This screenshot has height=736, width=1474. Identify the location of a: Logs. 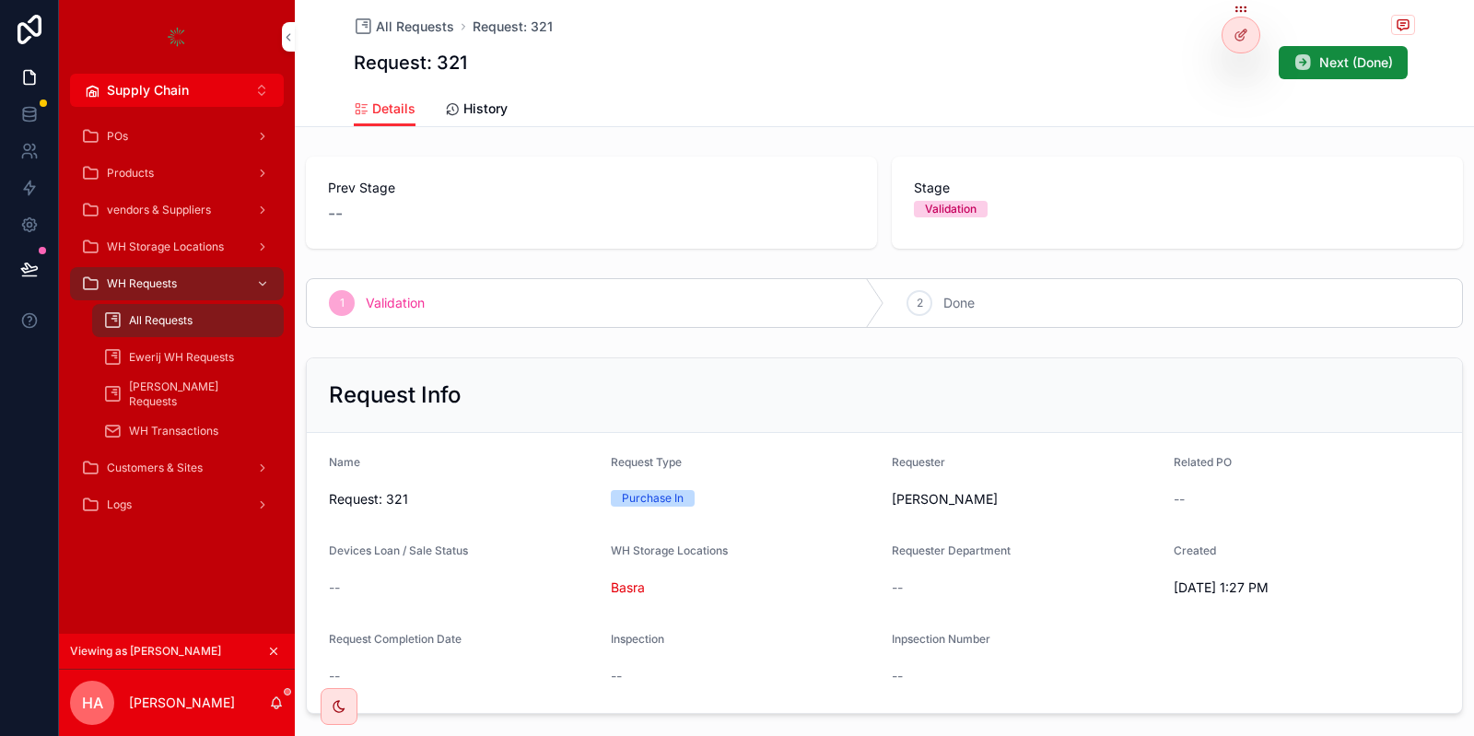
(177, 505).